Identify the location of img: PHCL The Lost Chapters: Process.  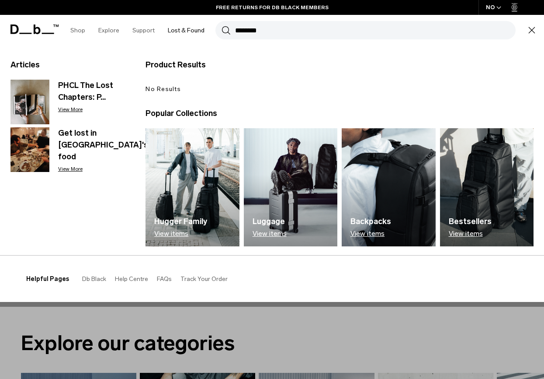
(30, 102).